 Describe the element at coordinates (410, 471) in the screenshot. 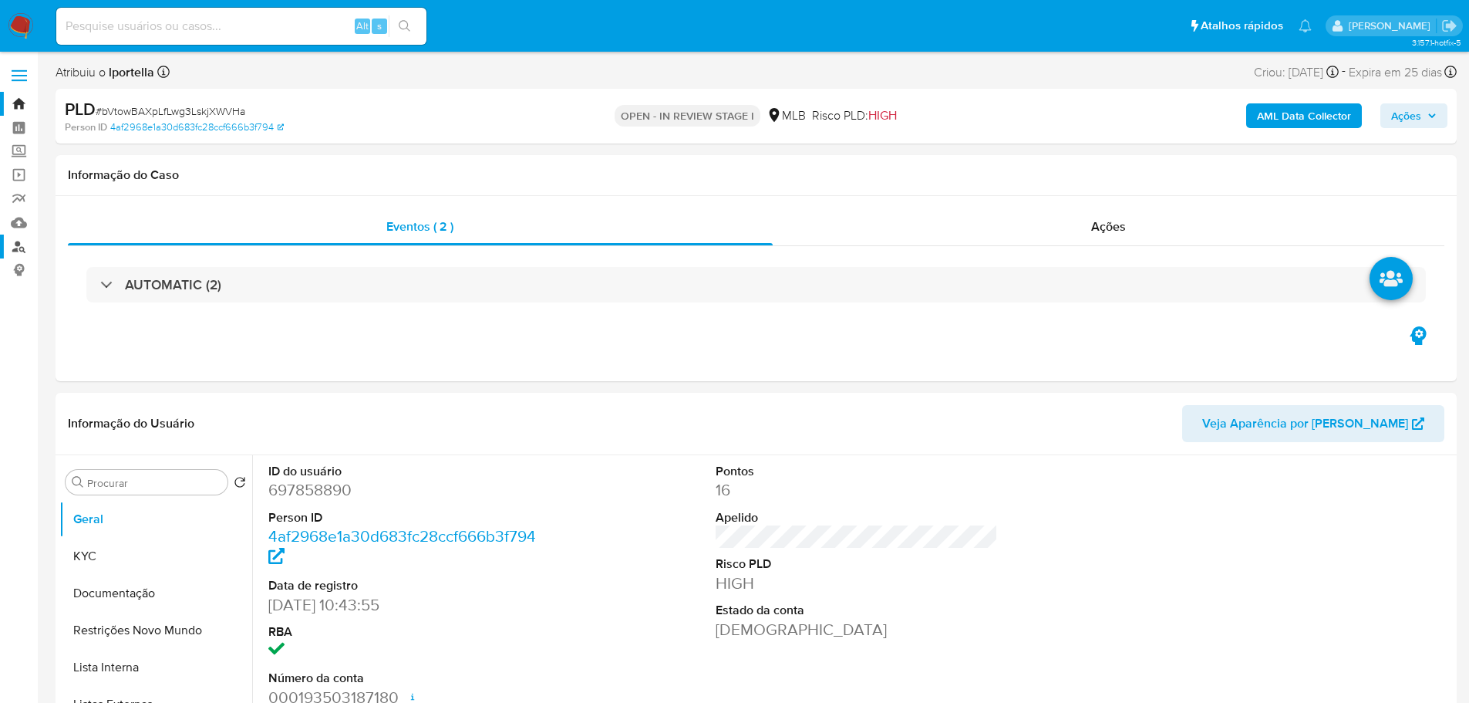

I see `dt: ID do usuário` at that location.